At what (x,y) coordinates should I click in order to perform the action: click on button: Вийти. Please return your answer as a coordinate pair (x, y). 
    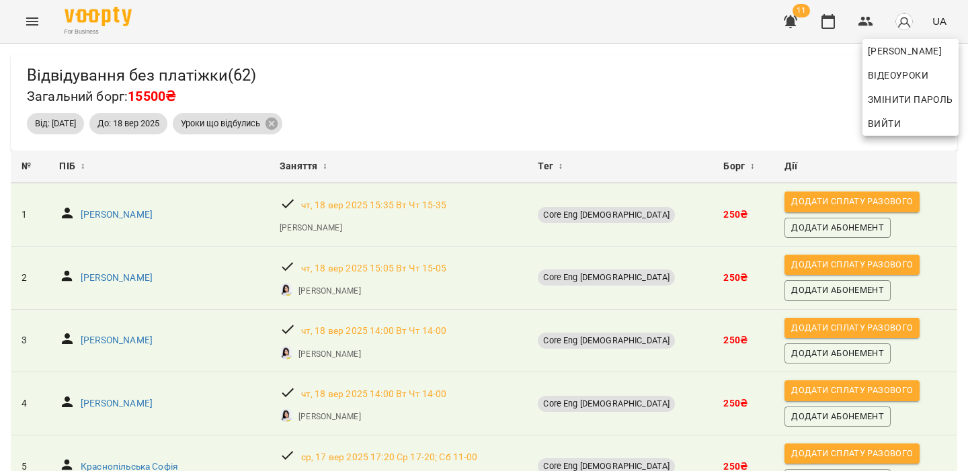
    Looking at the image, I should click on (910, 124).